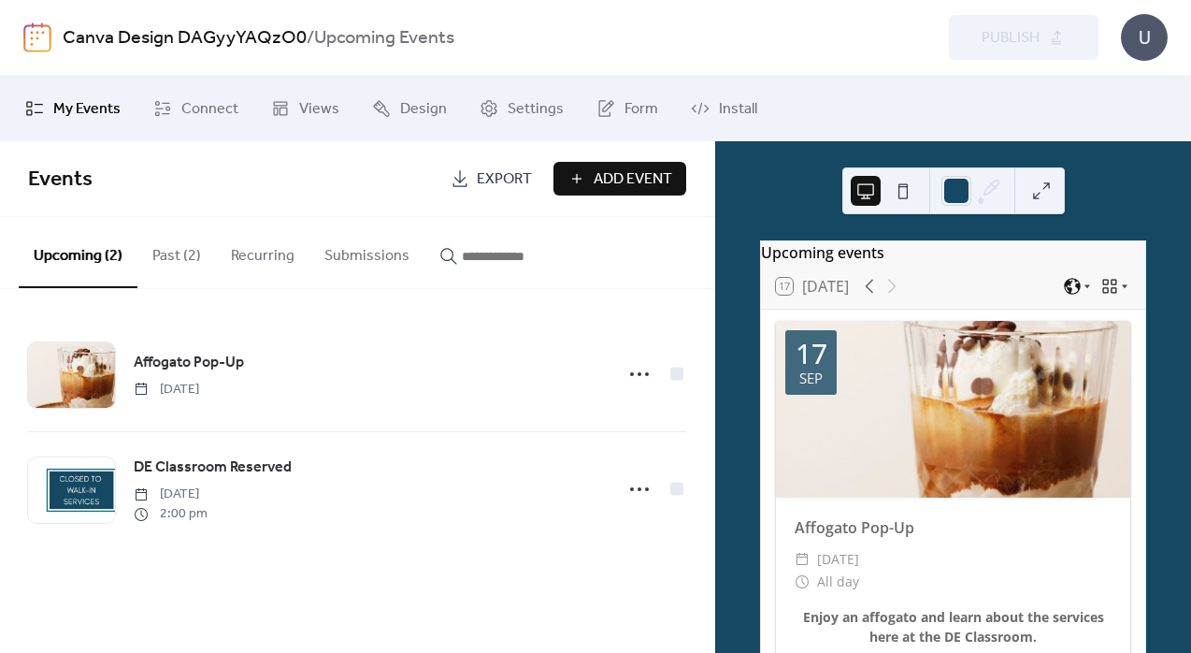 The height and width of the screenshot is (653, 1191). Describe the element at coordinates (319, 109) in the screenshot. I see `span: Views` at that location.